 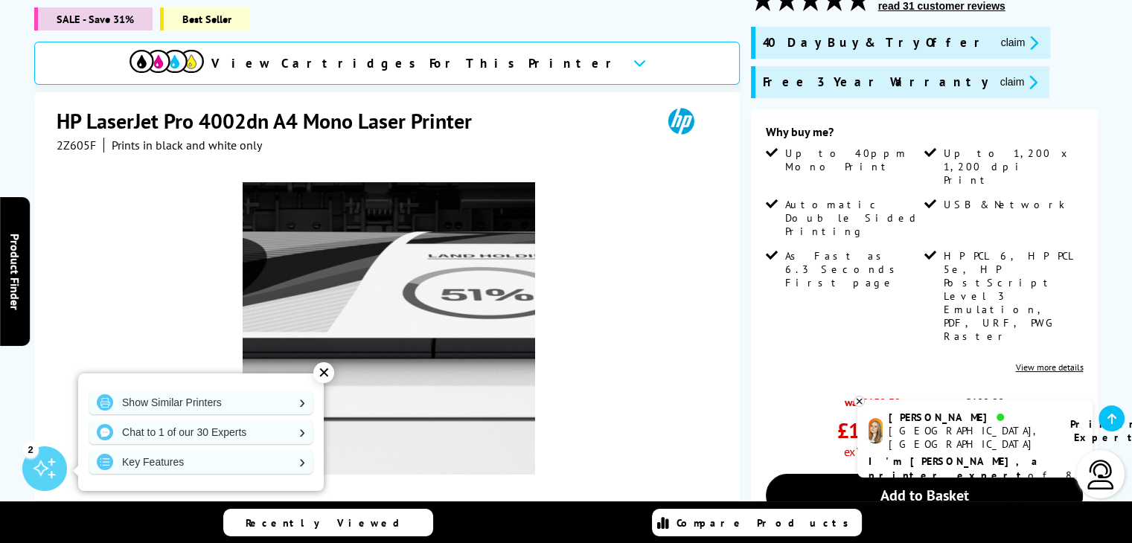 I want to click on span: 40 Day Buy & Try Offer, so click(x=876, y=42).